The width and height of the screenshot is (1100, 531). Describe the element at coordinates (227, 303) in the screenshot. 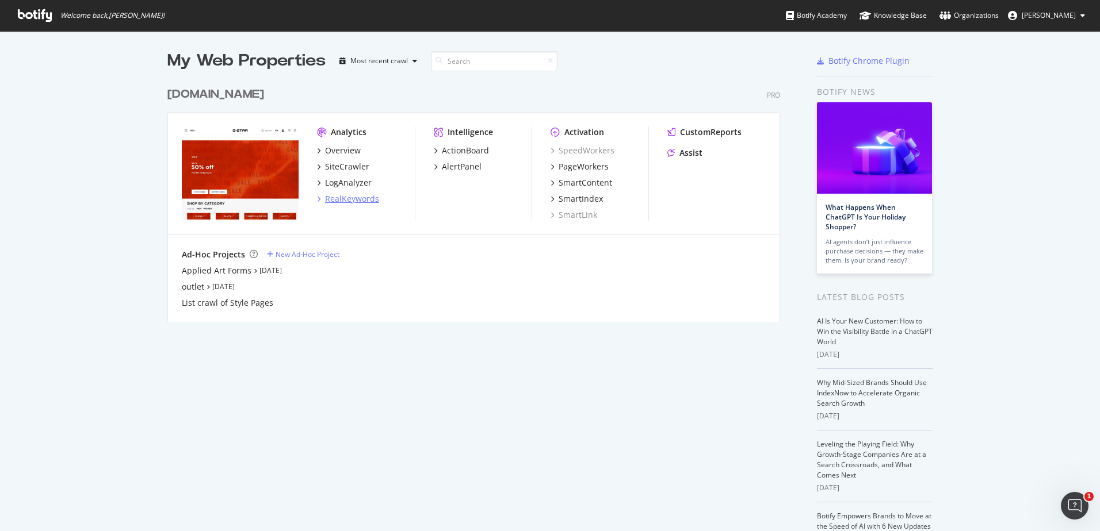

I see `a: List crawl of Style Pages` at that location.